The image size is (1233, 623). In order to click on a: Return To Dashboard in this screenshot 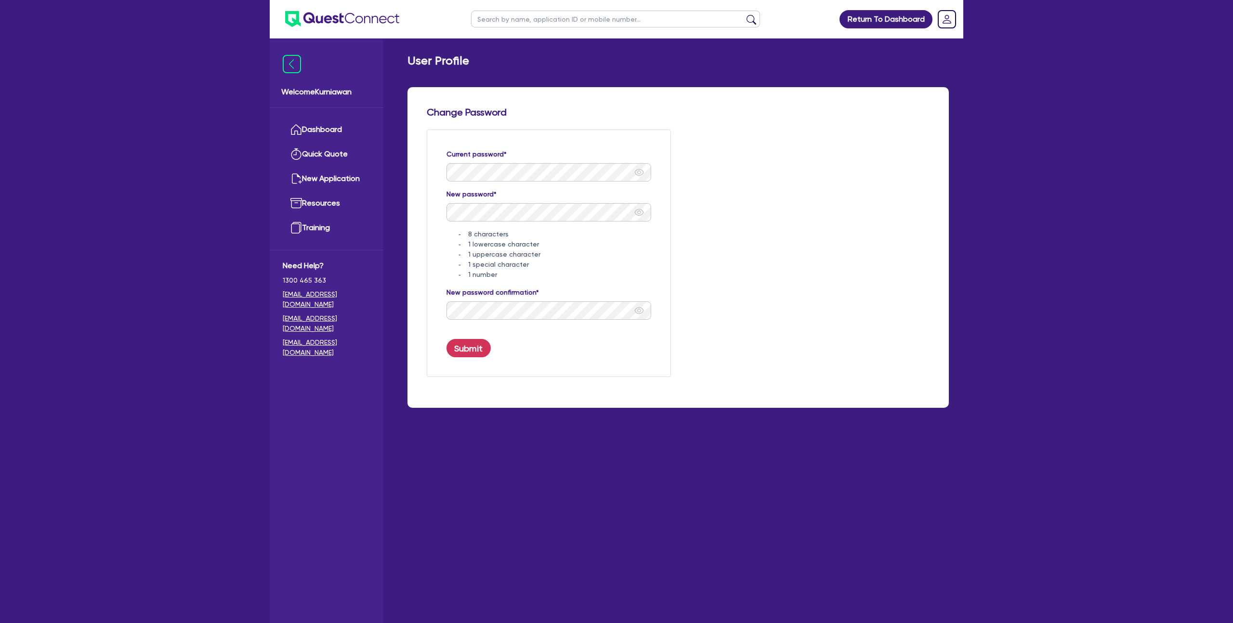, I will do `click(886, 19)`.